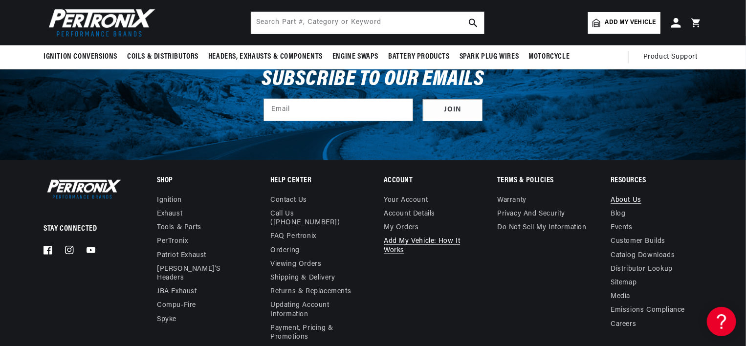 This screenshot has width=746, height=346. I want to click on a: Catalog Downloads, so click(642, 256).